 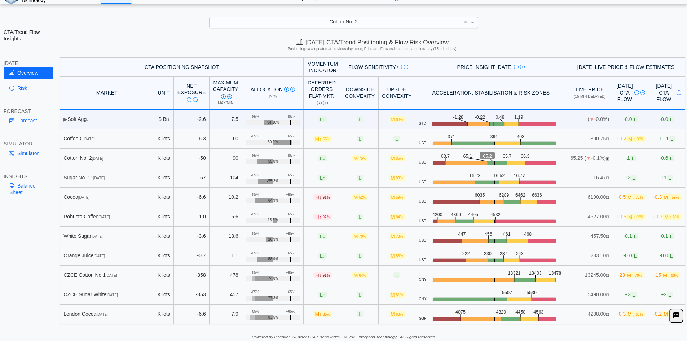 What do you see at coordinates (438, 214) in the screenshot?
I see `text: 4200` at bounding box center [438, 214].